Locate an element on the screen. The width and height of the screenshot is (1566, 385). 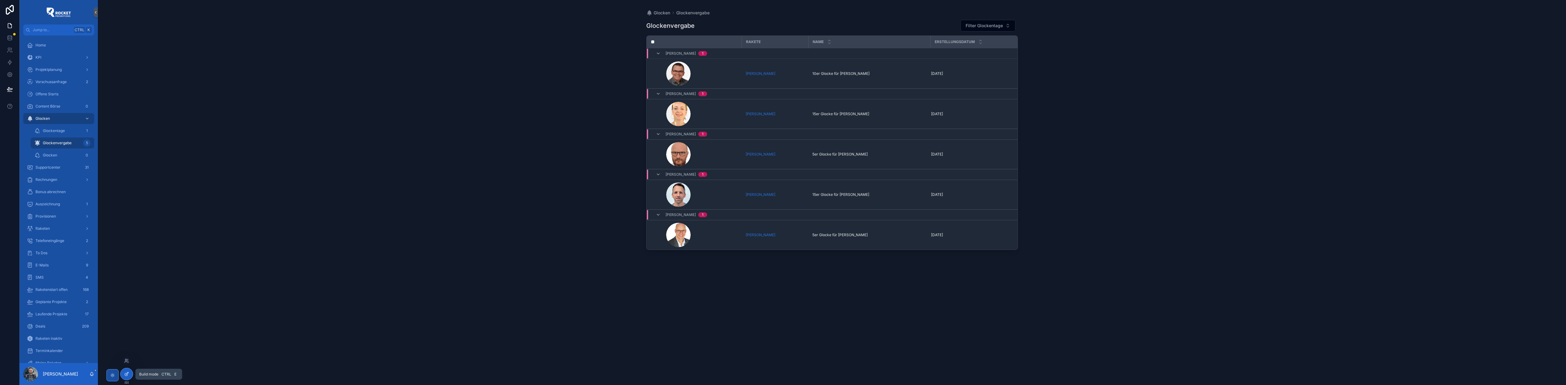
a: Home is located at coordinates (59, 45).